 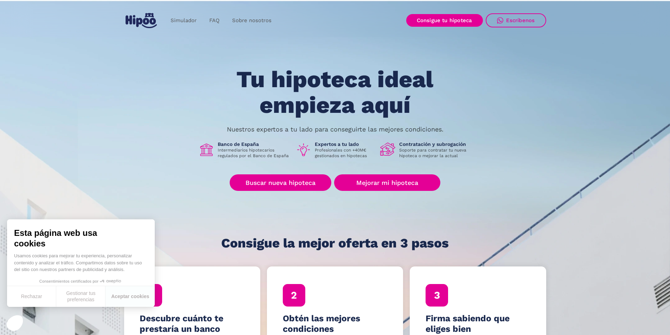 I want to click on h4: Firma sabiendo que eliges bien, so click(x=478, y=324).